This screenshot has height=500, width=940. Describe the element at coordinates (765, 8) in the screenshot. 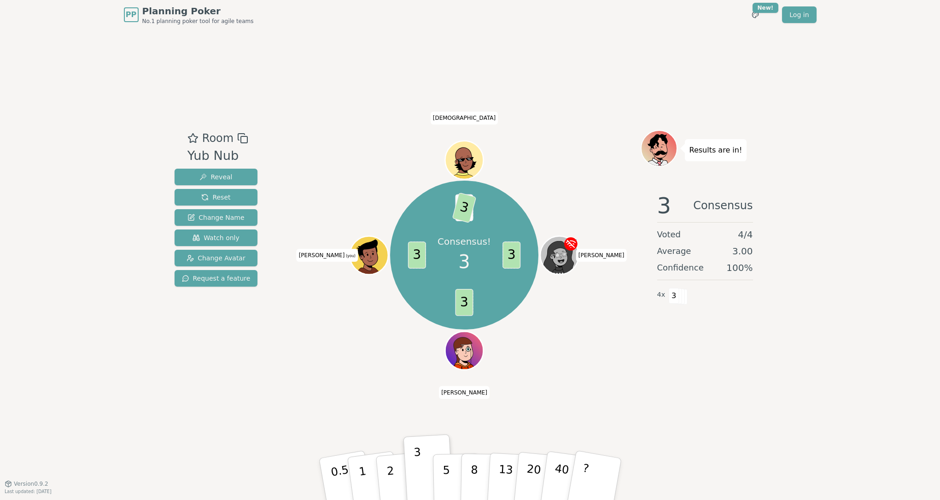

I see `div: New!` at that location.